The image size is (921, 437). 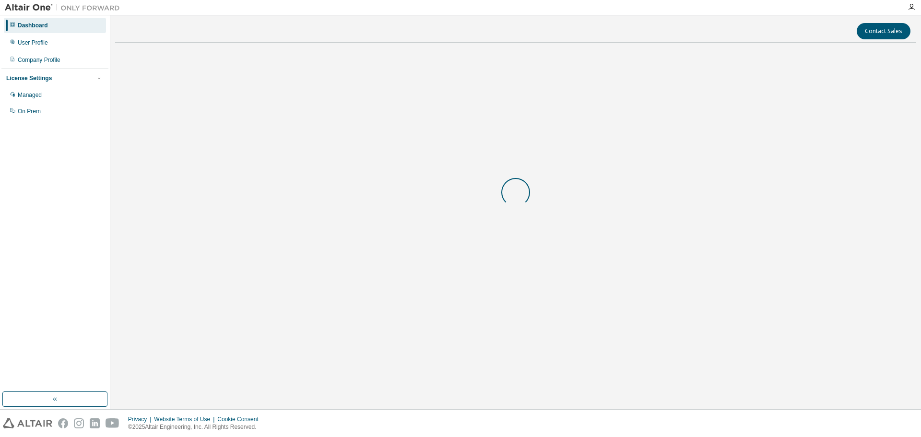 What do you see at coordinates (186, 419) in the screenshot?
I see `div: Website Terms of Use` at bounding box center [186, 419].